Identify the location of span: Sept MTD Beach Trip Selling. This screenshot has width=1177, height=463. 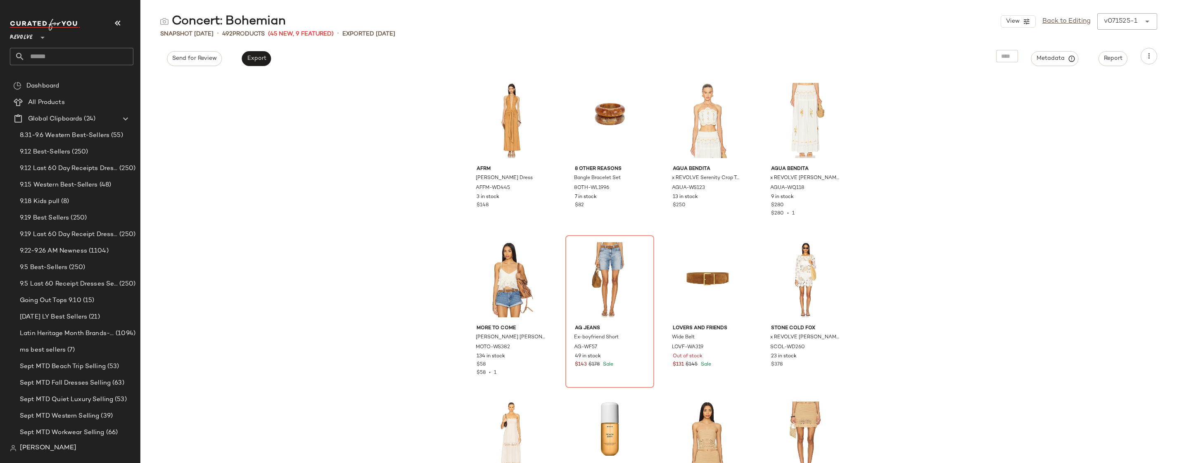
(63, 367).